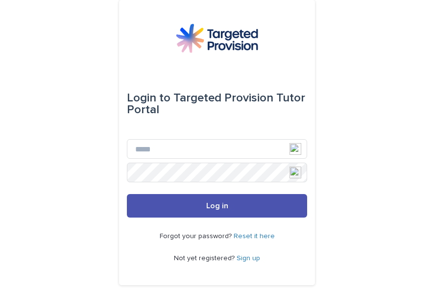  I want to click on button: Log in, so click(217, 206).